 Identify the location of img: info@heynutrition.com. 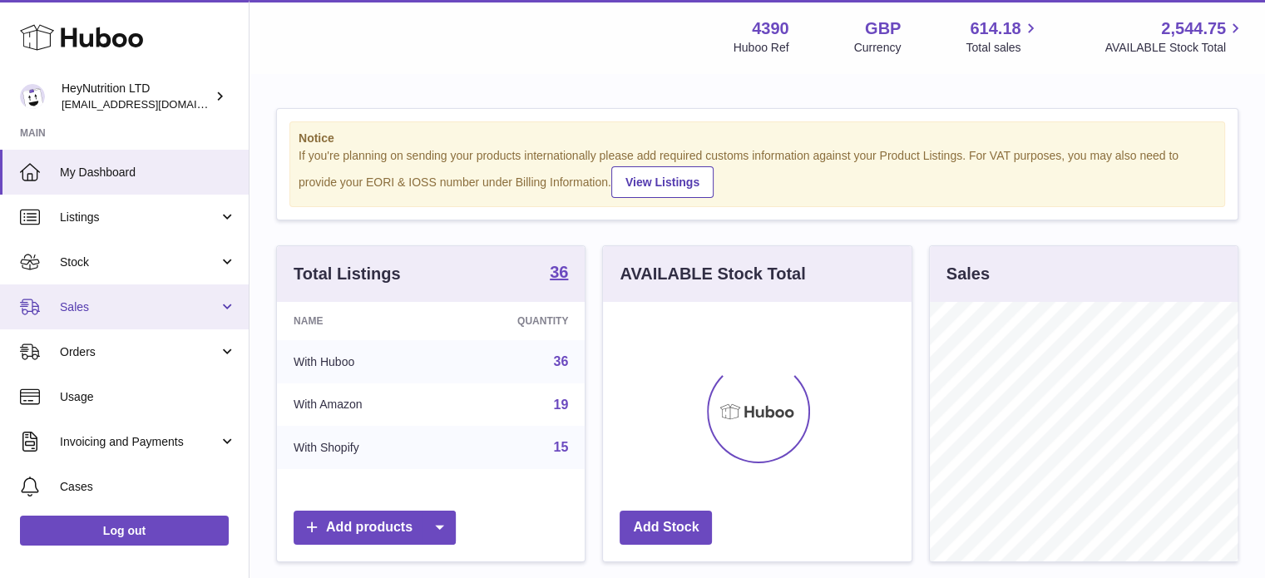
(32, 96).